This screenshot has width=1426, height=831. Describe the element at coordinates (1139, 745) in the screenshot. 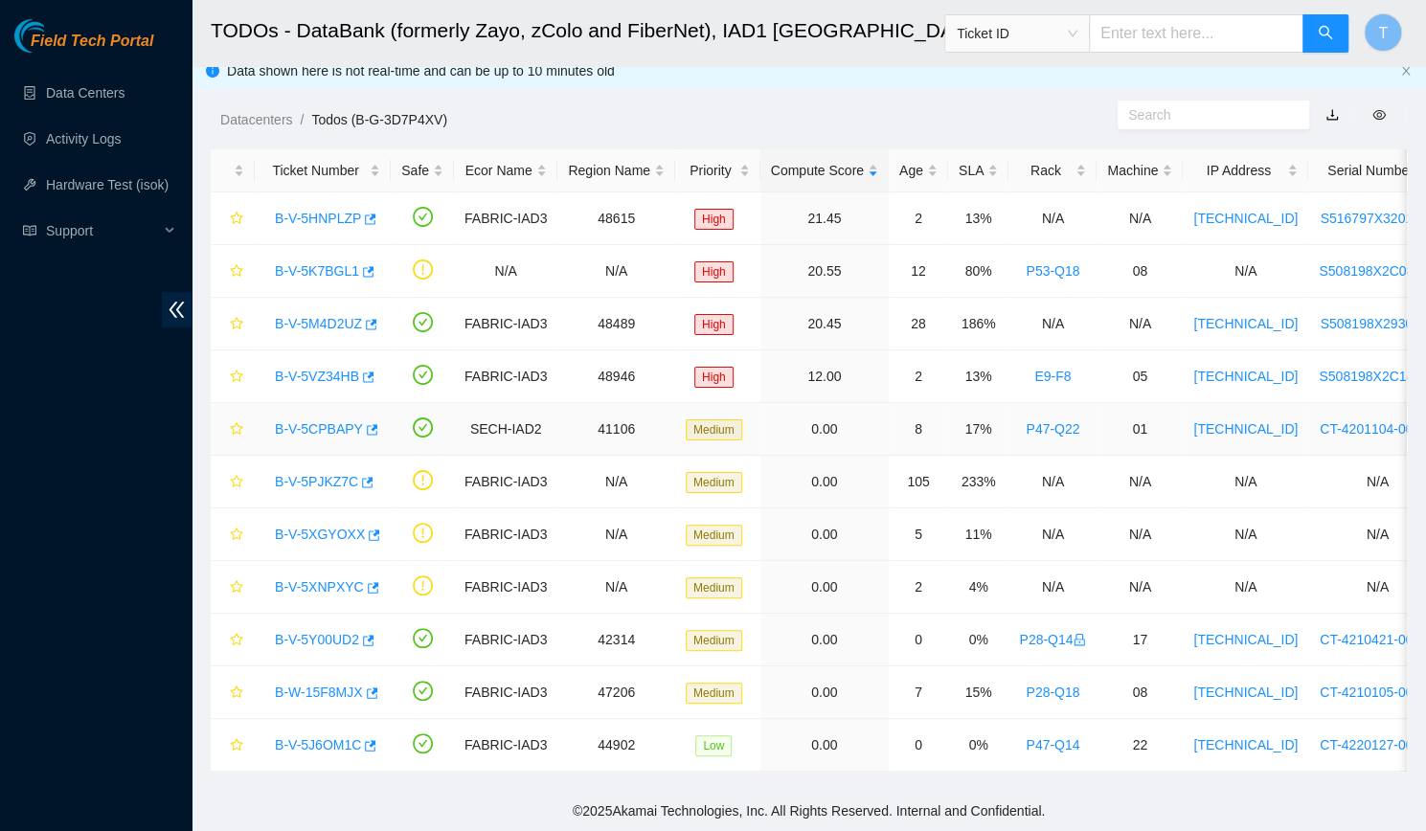

I see `td: 22` at that location.